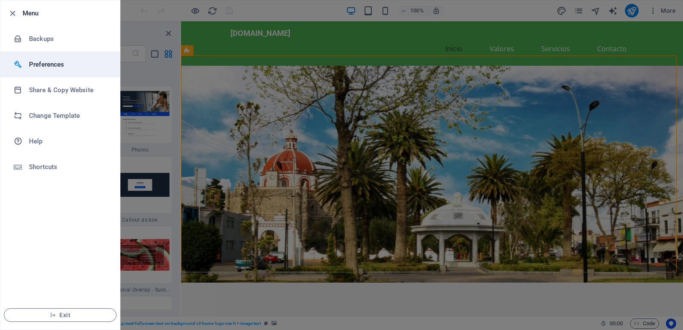 This screenshot has width=683, height=330. Describe the element at coordinates (68, 90) in the screenshot. I see `h6: Share & Copy Website` at that location.